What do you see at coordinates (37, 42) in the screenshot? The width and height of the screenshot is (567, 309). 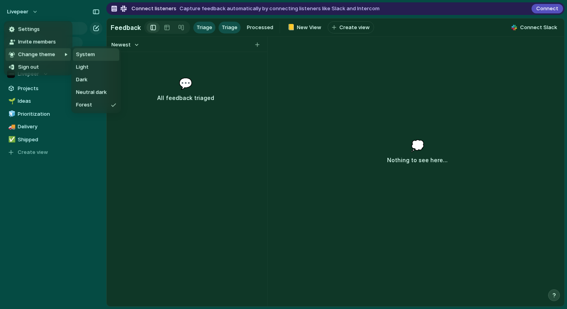 I see `span: Invite members` at bounding box center [37, 42].